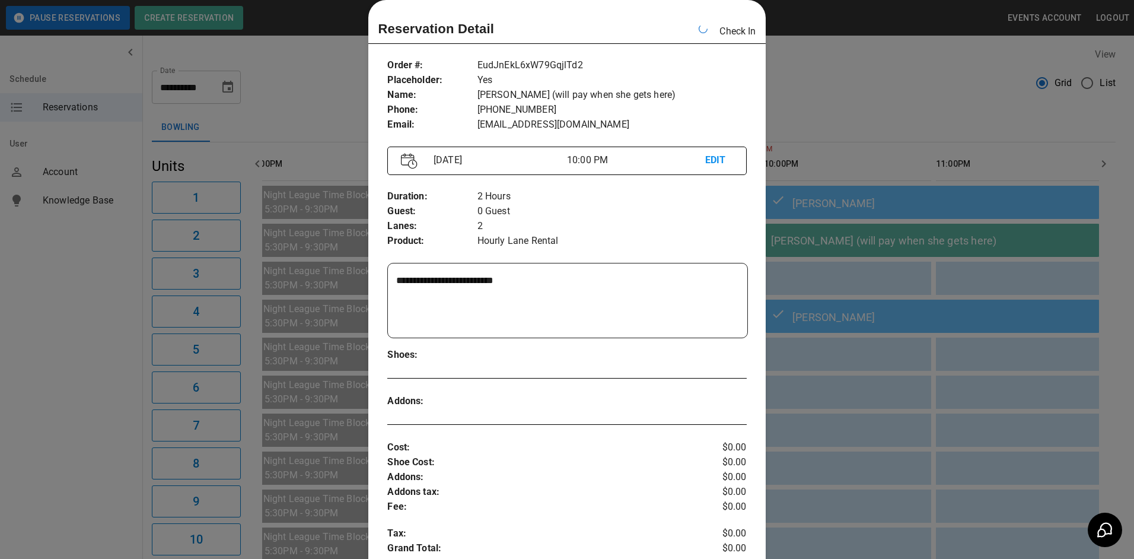  I want to click on p: EDIT, so click(719, 160).